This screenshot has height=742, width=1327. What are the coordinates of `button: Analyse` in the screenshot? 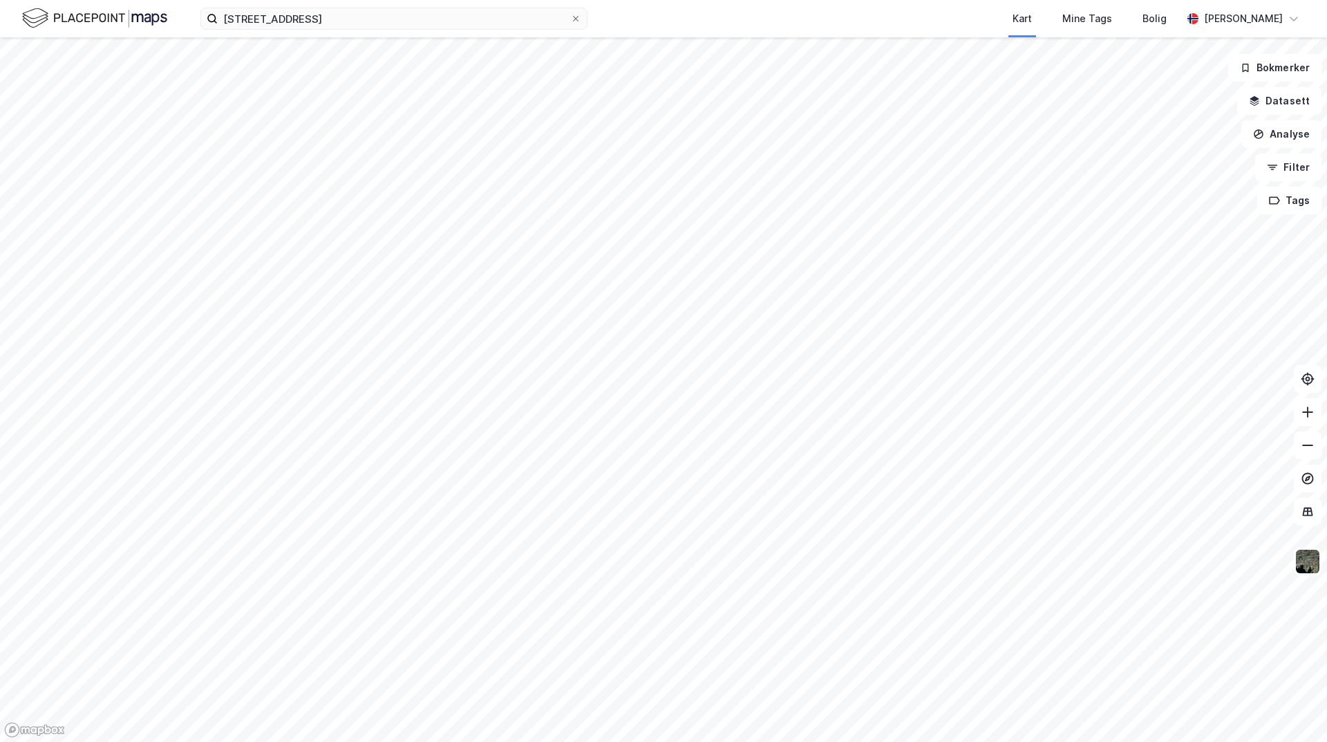 It's located at (1281, 134).